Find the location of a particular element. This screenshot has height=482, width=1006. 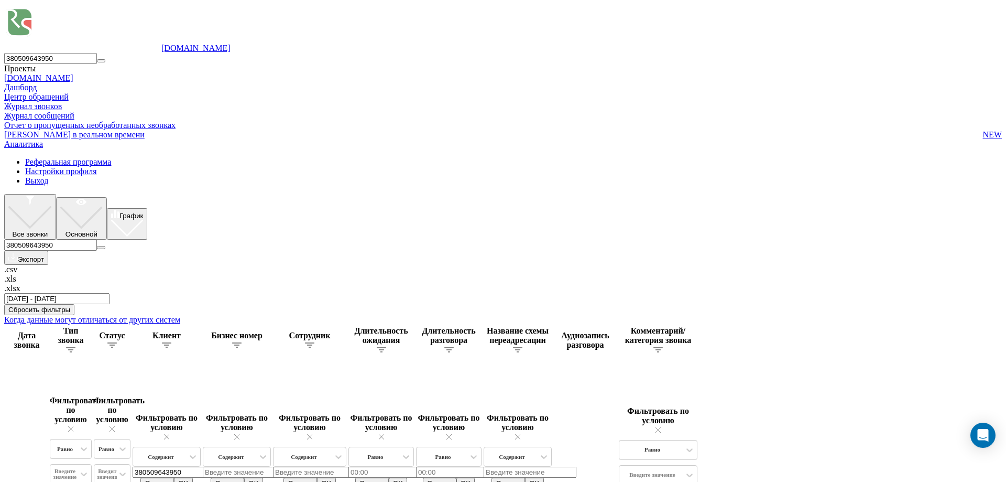

span: Все звонки is located at coordinates (30, 234).